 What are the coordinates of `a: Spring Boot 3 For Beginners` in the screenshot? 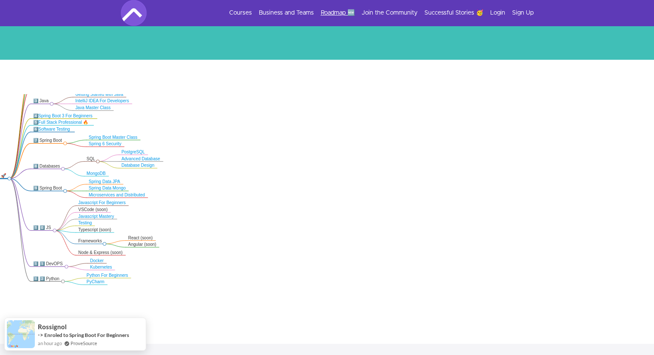 It's located at (65, 116).